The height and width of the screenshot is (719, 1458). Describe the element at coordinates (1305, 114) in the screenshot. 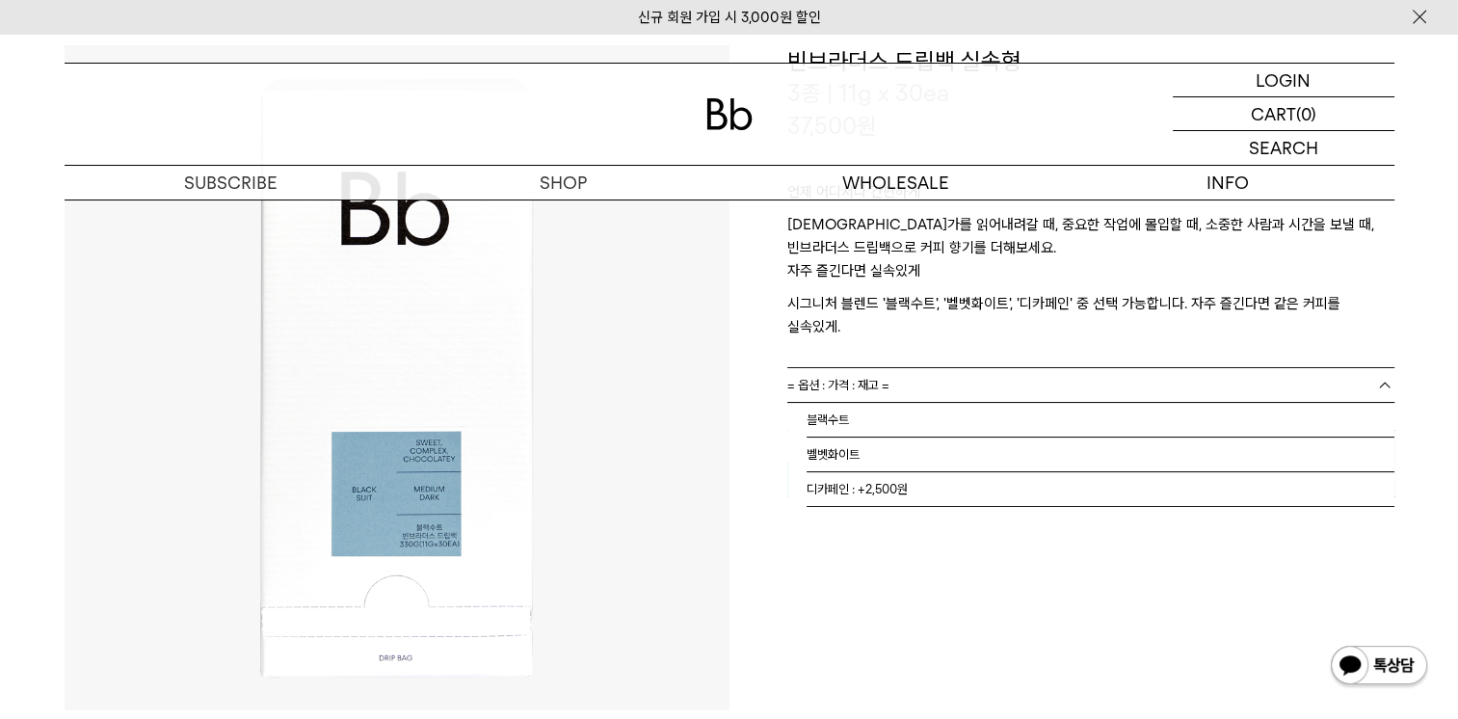

I see `p: (0)` at that location.